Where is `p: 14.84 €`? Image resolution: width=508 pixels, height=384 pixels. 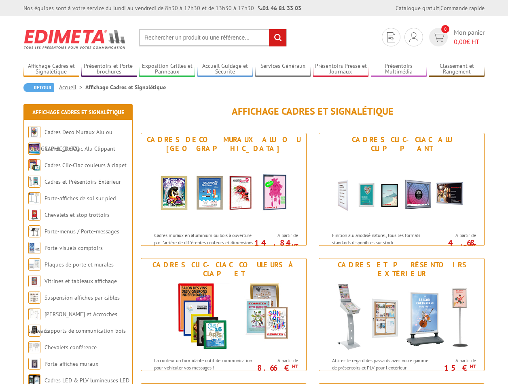 p: 14.84 € is located at coordinates (275, 245).